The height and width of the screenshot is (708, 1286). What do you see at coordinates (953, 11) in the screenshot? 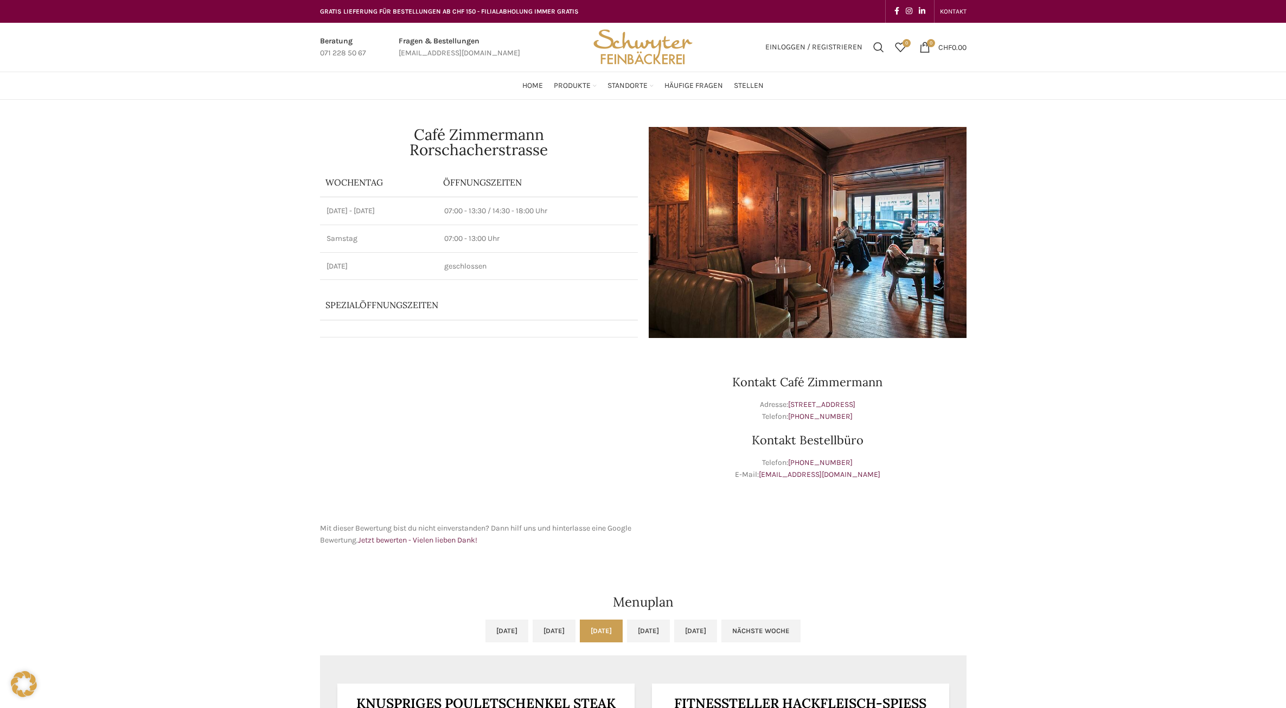
I see `span: KONTAKT` at bounding box center [953, 11].